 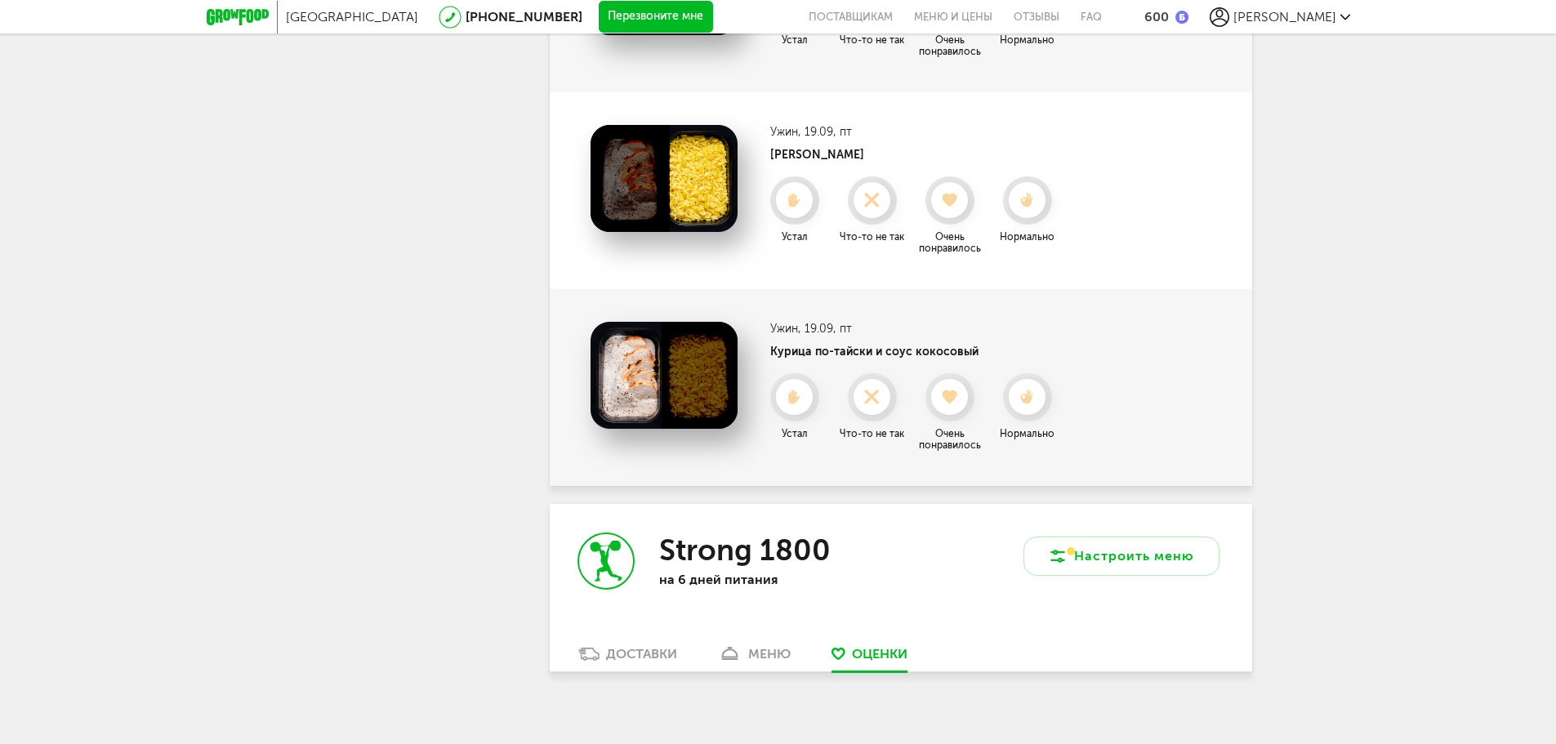 I want to click on div: Доставки, so click(x=641, y=654).